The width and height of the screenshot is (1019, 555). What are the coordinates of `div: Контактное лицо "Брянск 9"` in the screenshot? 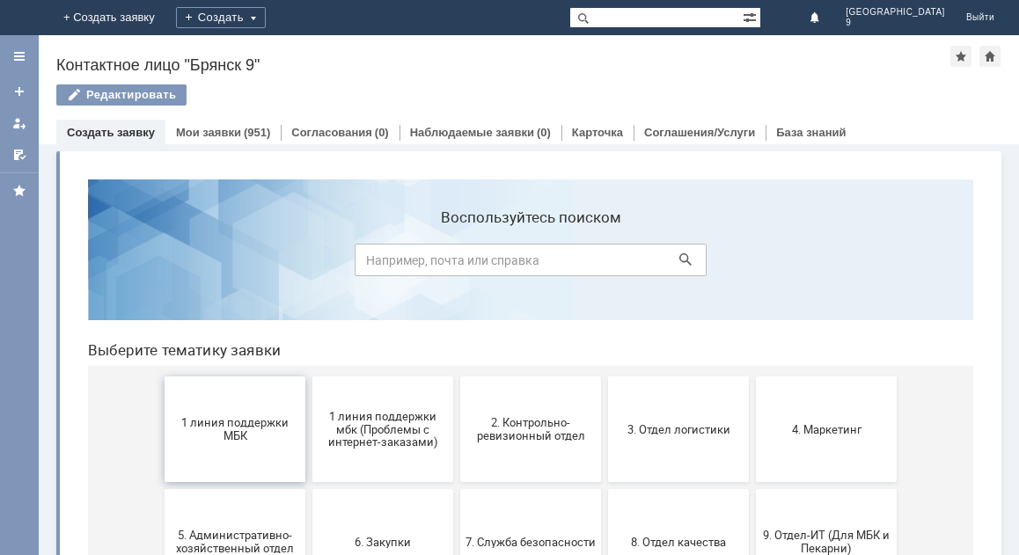 It's located at (503, 65).